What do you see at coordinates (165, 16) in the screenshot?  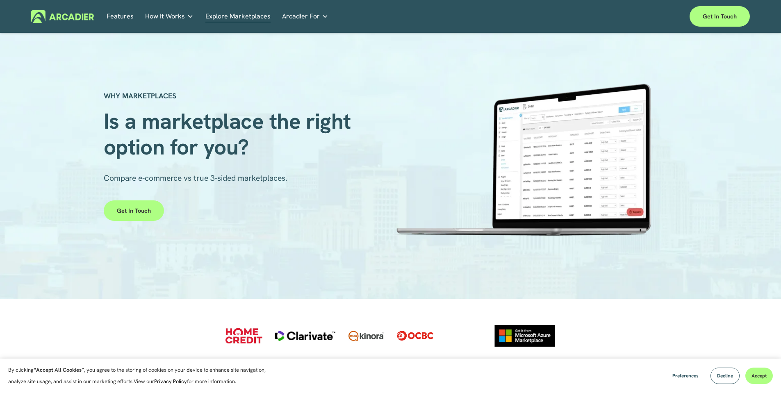 I see `span: How It Works` at bounding box center [165, 16].